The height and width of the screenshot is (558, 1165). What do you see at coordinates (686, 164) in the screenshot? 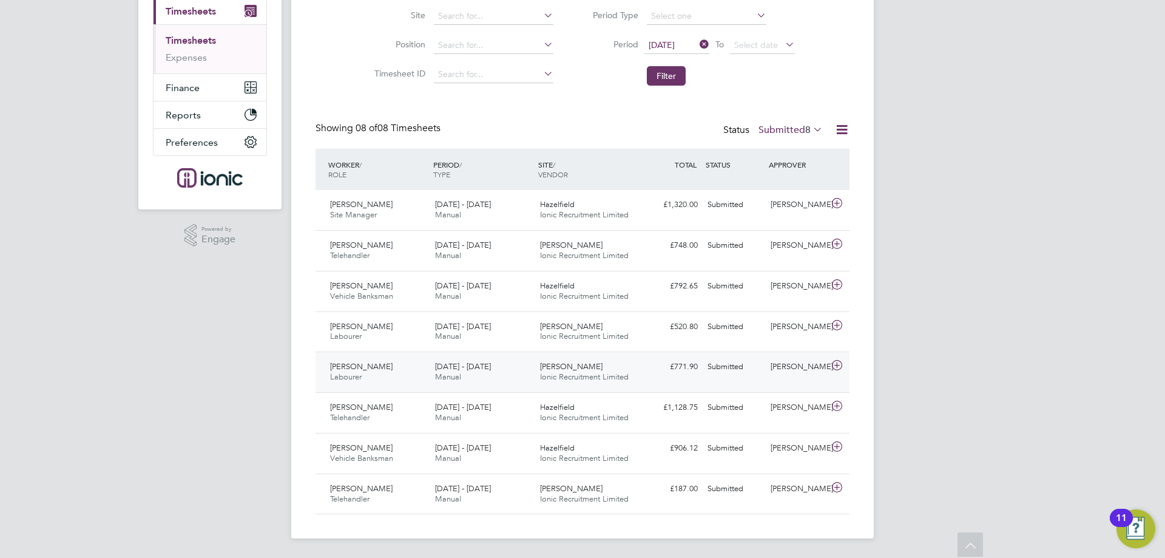
I see `span: TOTAL` at bounding box center [686, 164].